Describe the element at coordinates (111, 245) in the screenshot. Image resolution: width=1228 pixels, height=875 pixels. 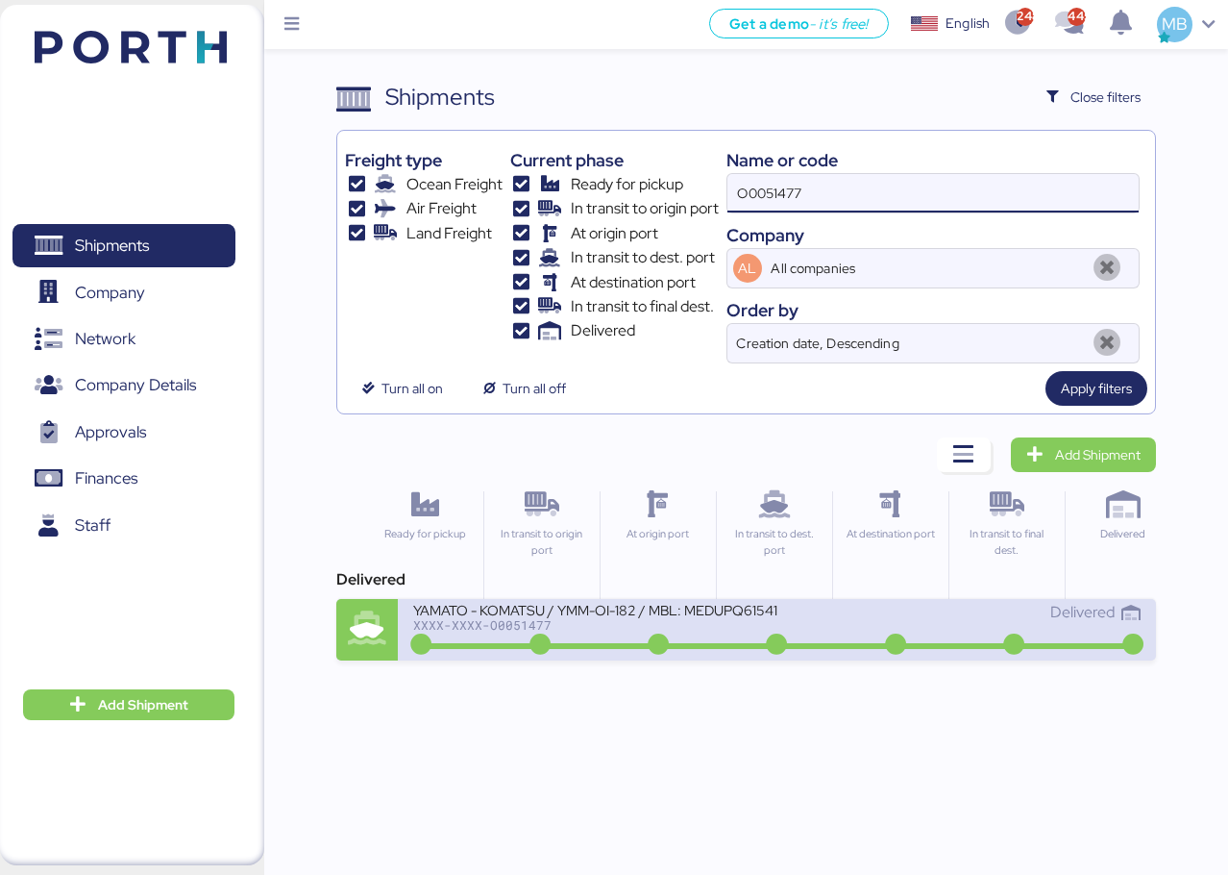
I see `span: Shipments` at that location.